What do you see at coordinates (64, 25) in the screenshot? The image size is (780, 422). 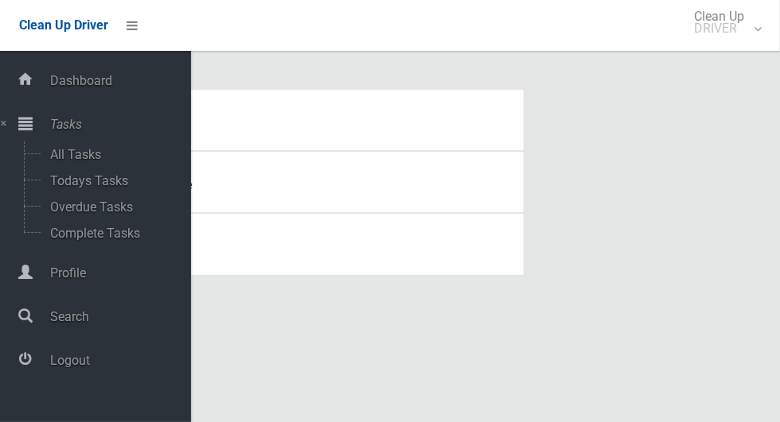 I see `span: Clean Up Driver` at bounding box center [64, 25].